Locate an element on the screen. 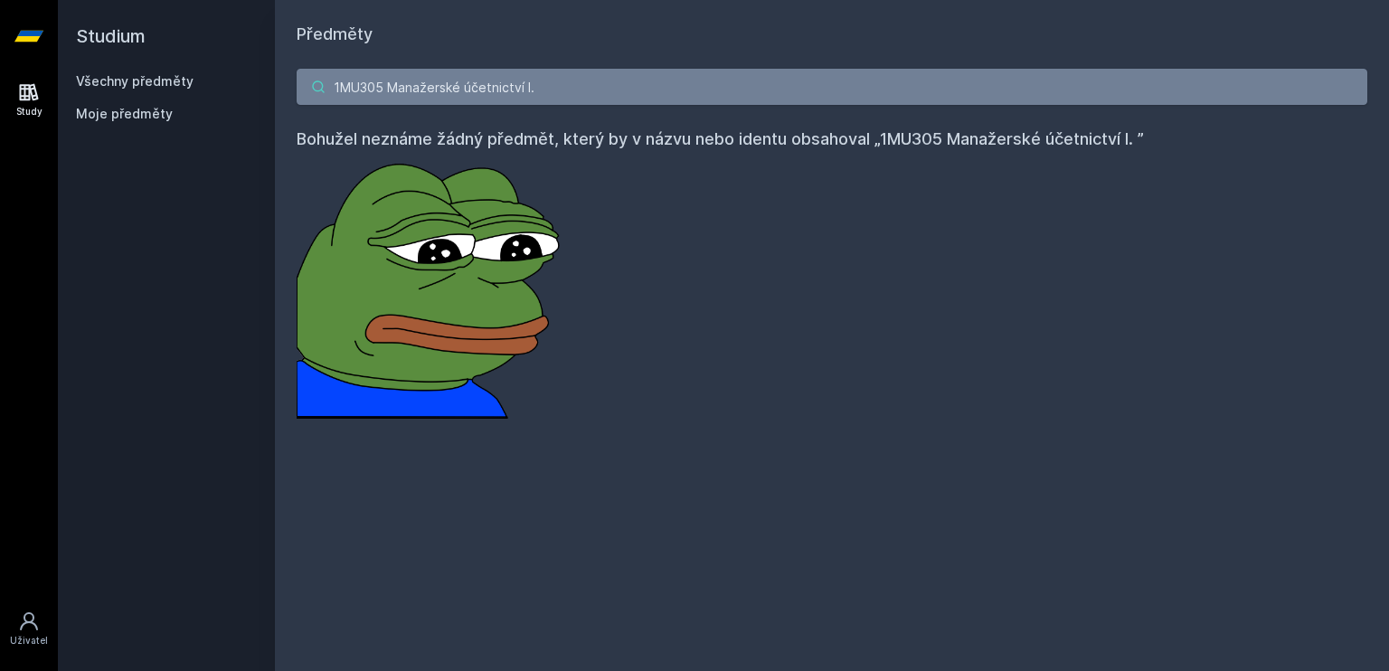 The height and width of the screenshot is (671, 1389). div: Uživatel is located at coordinates (29, 640).